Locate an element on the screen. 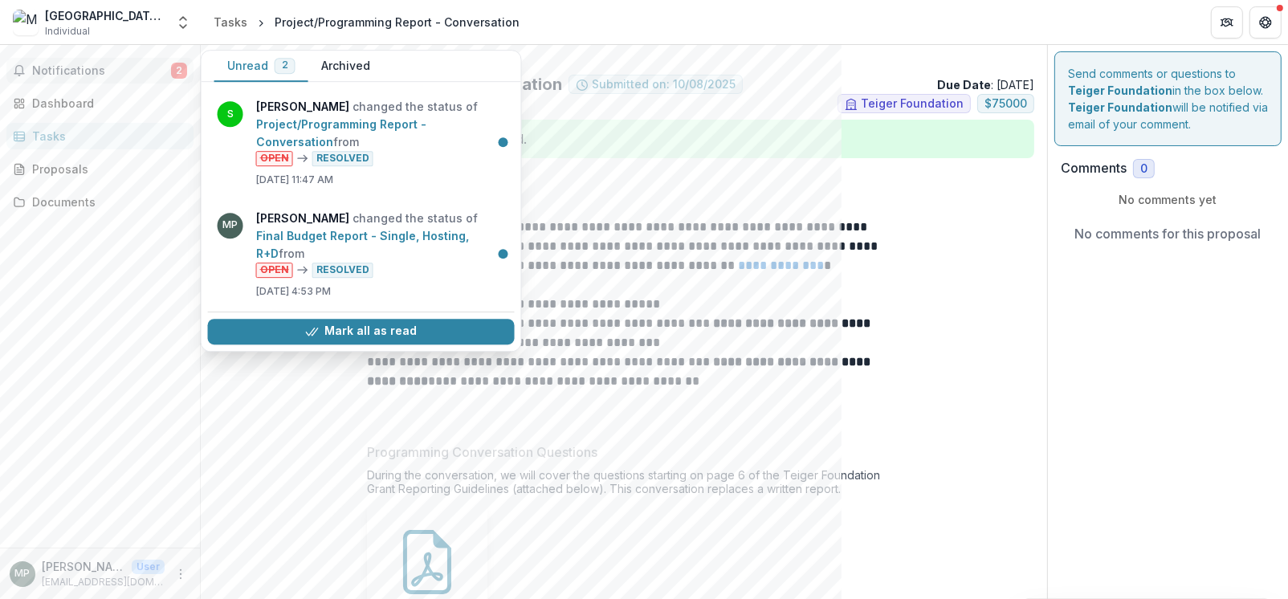 Image resolution: width=1288 pixels, height=599 pixels. div: During the conversation, we will cover the questions starting on page 6 of the Teiger Foundation ... is located at coordinates (624, 485).